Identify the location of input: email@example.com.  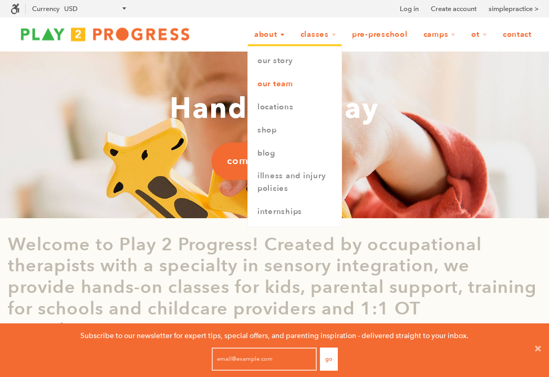
(264, 359).